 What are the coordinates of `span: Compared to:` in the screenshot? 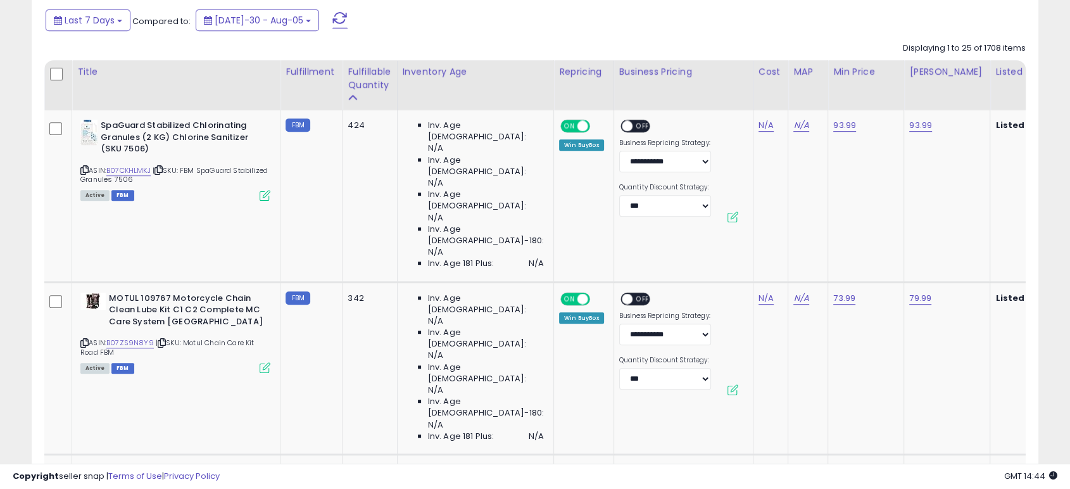 It's located at (161, 21).